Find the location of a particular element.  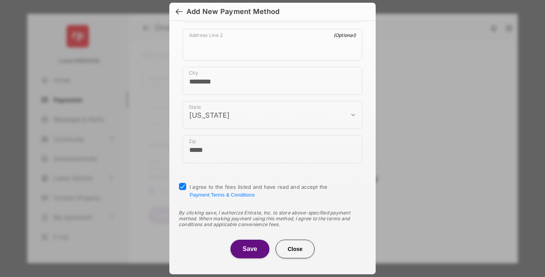

span: I agree to the fees listed and have read and accept the is located at coordinates (258, 191).